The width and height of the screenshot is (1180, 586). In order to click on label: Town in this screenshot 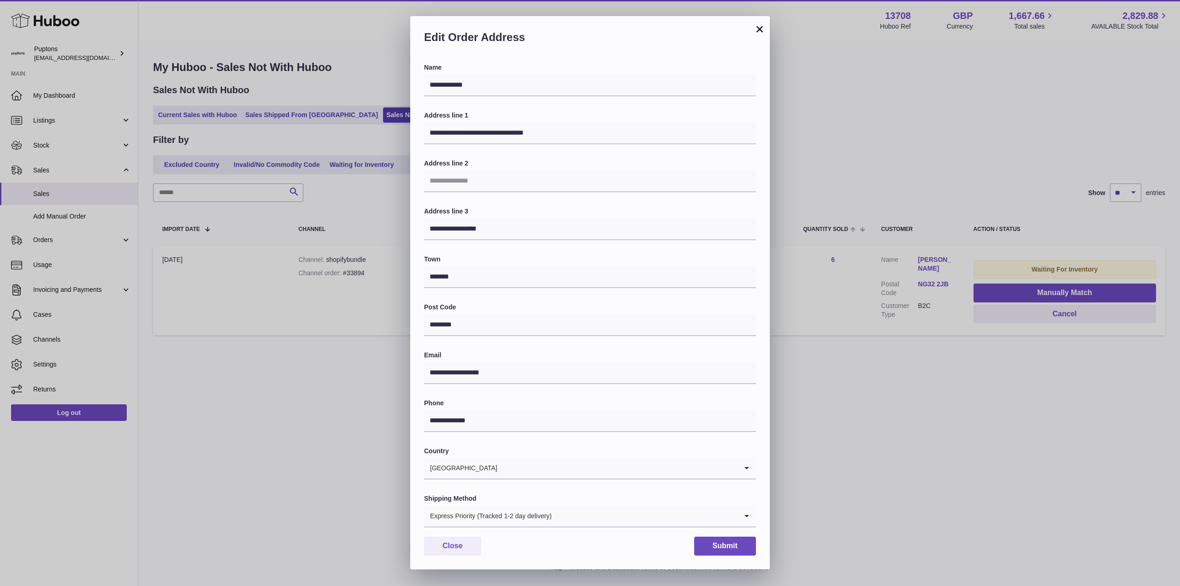, I will do `click(590, 259)`.